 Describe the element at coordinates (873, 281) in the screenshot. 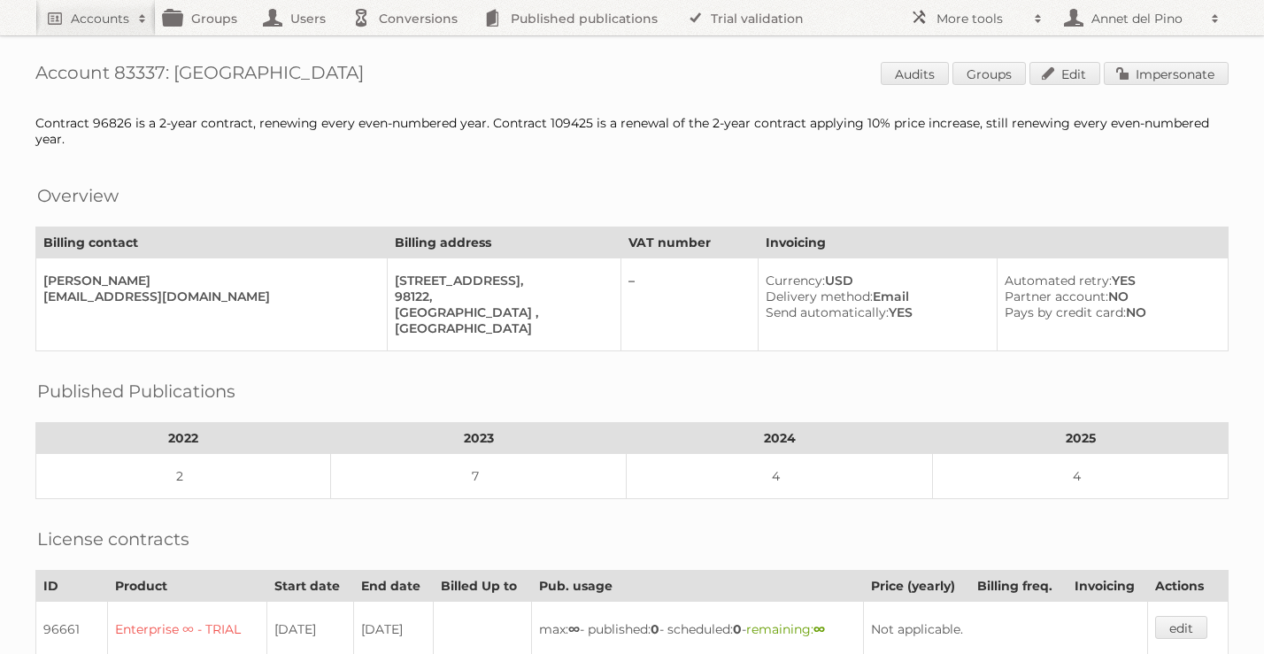

I see `div: USD` at that location.